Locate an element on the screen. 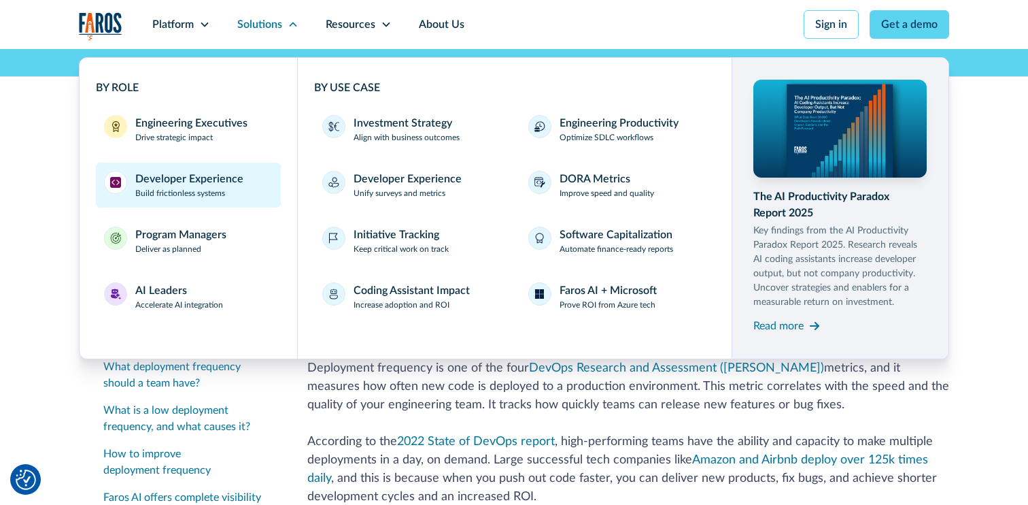  p: Improve speed and quality is located at coordinates (607, 193).